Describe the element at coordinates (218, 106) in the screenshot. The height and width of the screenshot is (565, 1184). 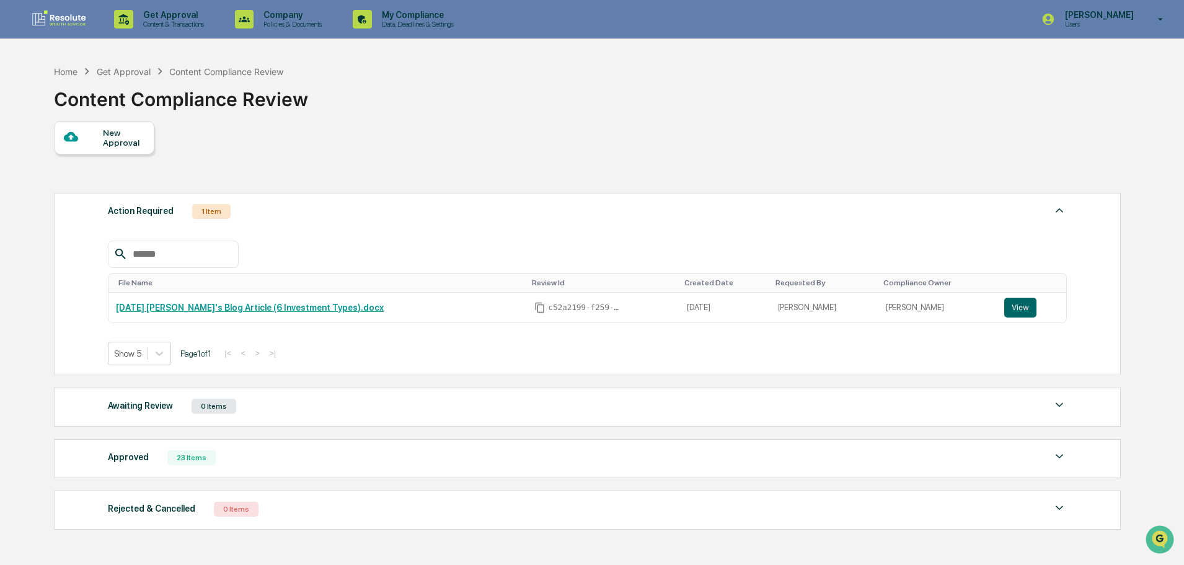
I see `button: Start new chat` at that location.